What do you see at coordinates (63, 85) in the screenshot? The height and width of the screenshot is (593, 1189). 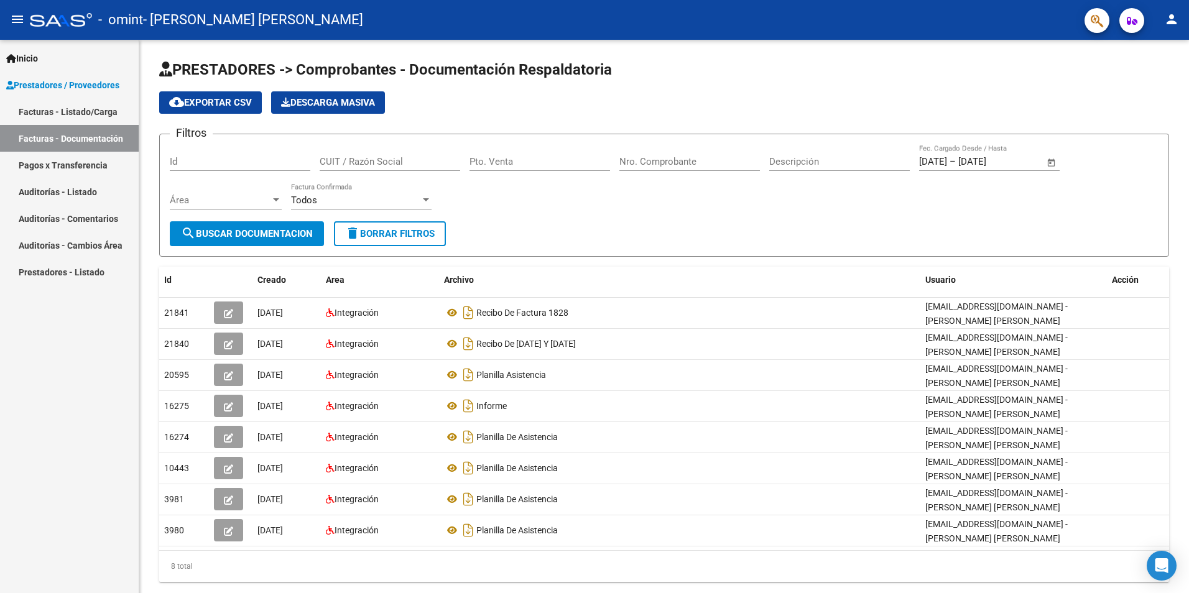 I see `span: Prestadores / Proveedores` at bounding box center [63, 85].